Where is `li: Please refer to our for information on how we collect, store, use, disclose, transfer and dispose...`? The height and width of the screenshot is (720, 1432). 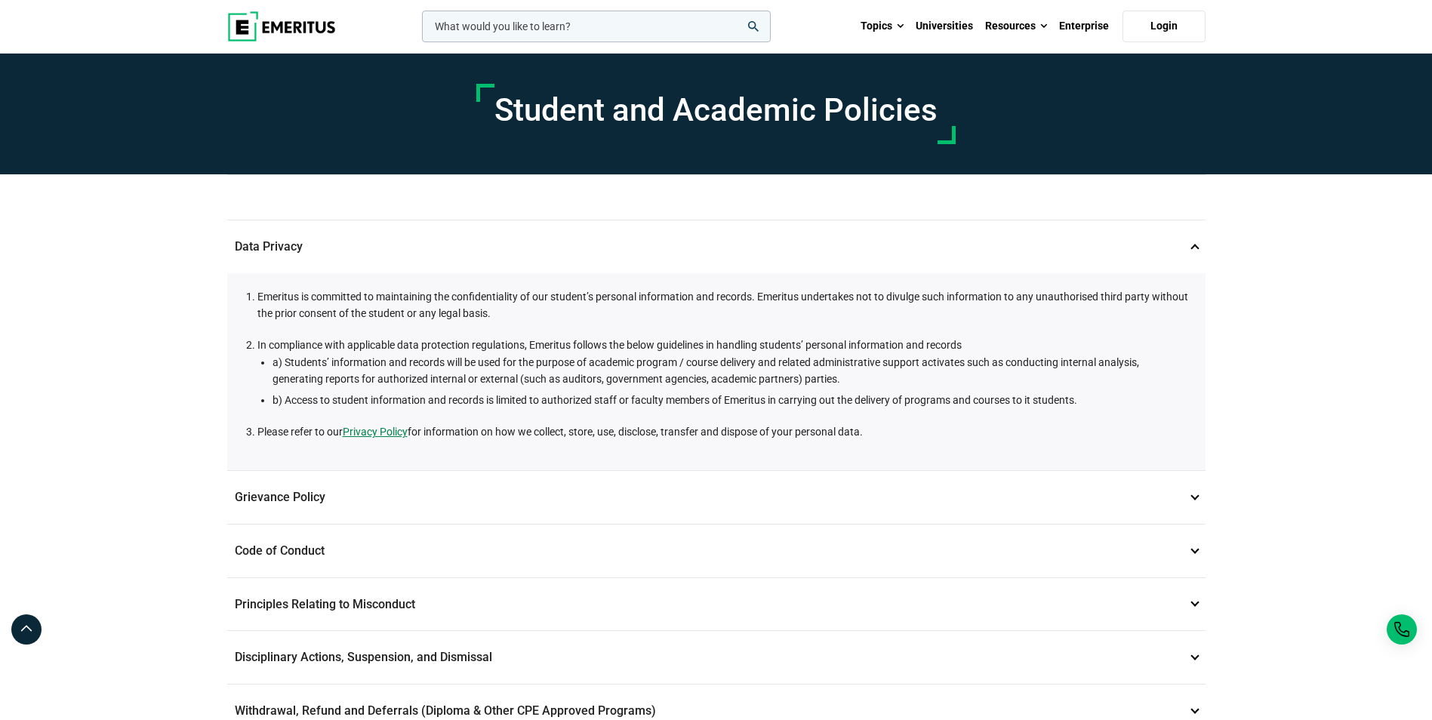 li: Please refer to our for information on how we collect, store, use, disclose, transfer and dispose... is located at coordinates (724, 432).